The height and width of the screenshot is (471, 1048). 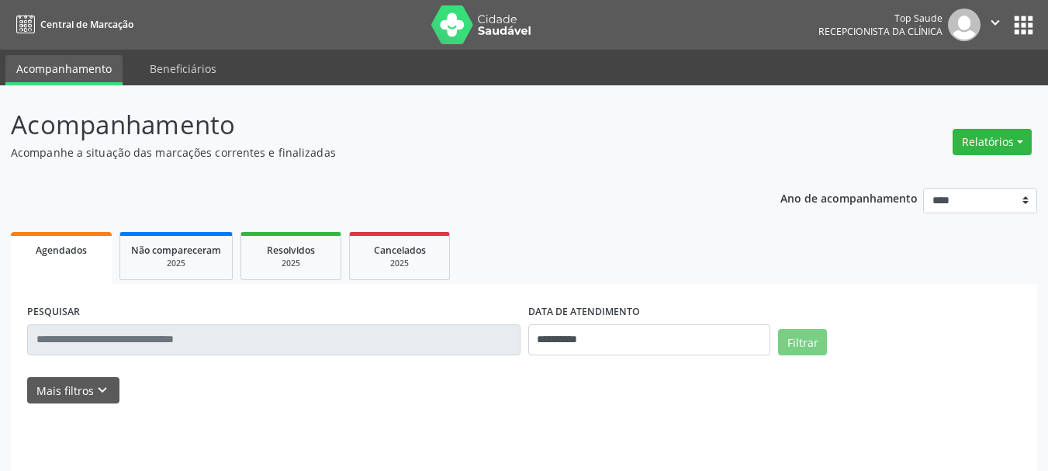 What do you see at coordinates (584, 312) in the screenshot?
I see `label: DATA DE ATENDIMENTO` at bounding box center [584, 312].